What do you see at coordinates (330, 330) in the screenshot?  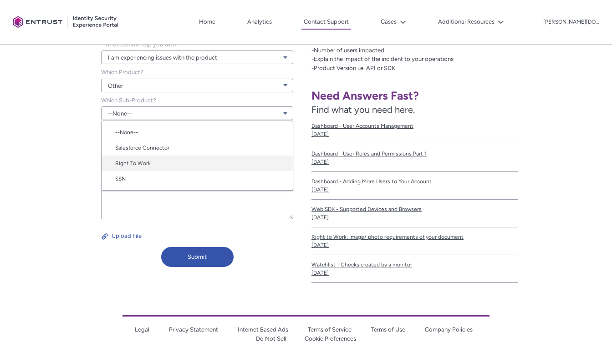 I see `a: Terms of Service` at bounding box center [330, 330].